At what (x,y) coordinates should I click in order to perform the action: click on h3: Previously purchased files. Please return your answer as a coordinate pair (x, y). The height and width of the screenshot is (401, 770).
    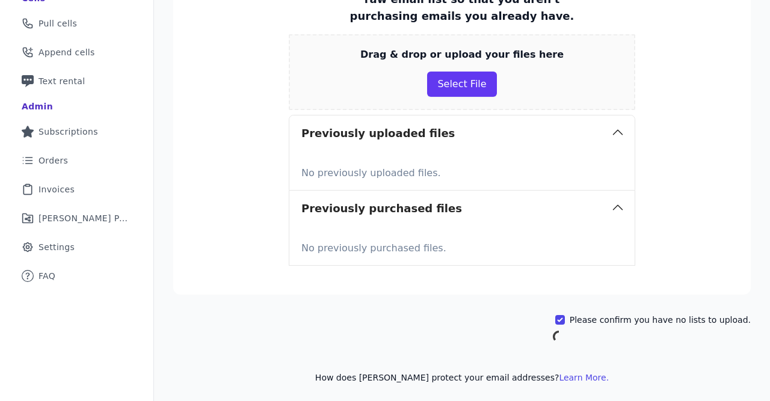
    Looking at the image, I should click on (381, 209).